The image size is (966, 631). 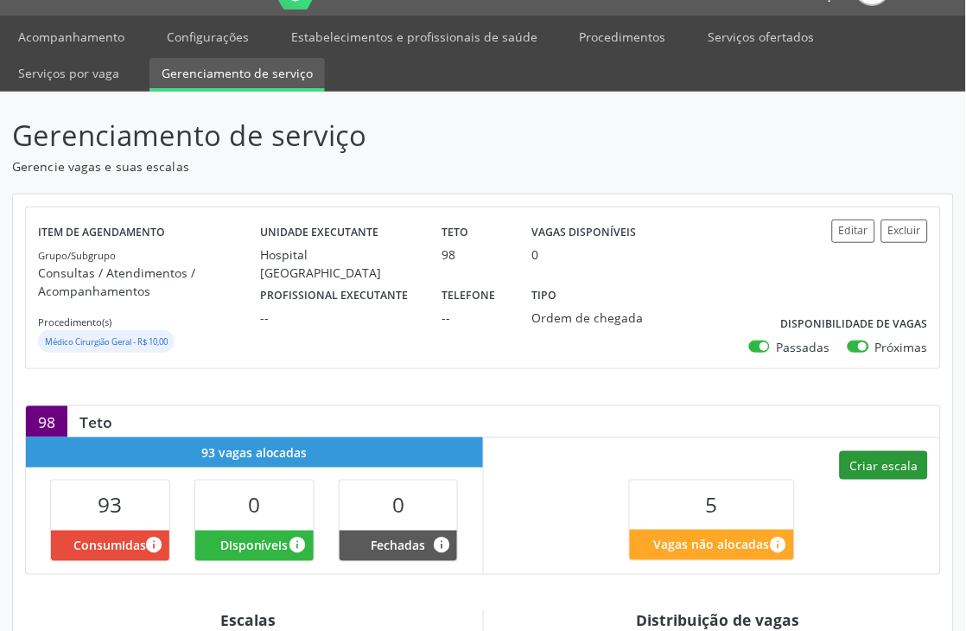 What do you see at coordinates (536, 254) in the screenshot?
I see `div: 0` at bounding box center [536, 254].